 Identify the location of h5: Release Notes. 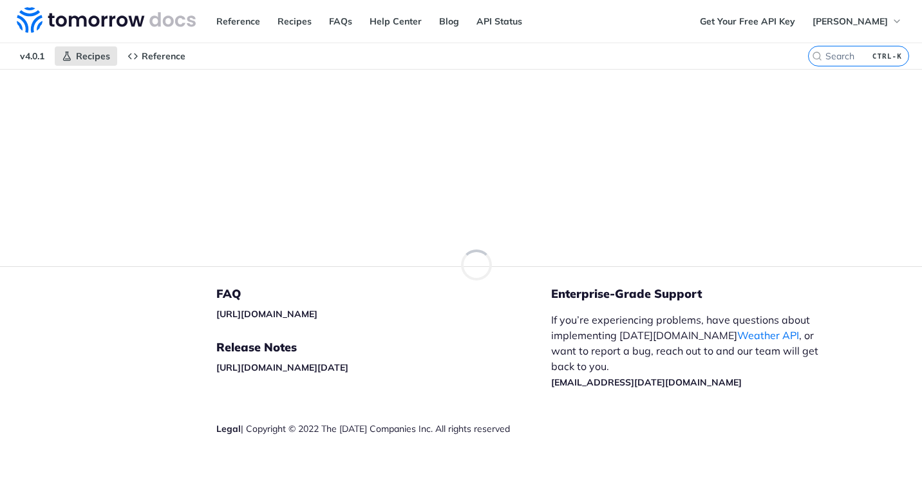
(384, 347).